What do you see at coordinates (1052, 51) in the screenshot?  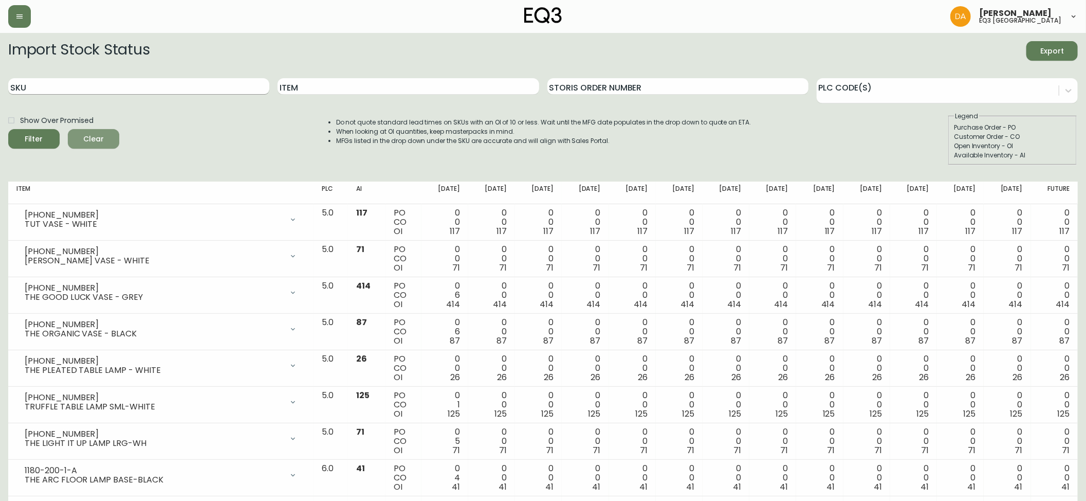 I see `button: Export` at bounding box center [1052, 51].